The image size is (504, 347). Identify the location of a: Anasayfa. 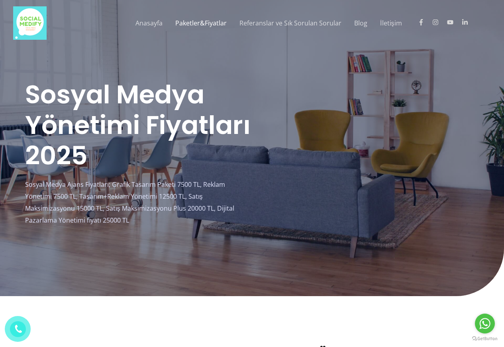
(149, 23).